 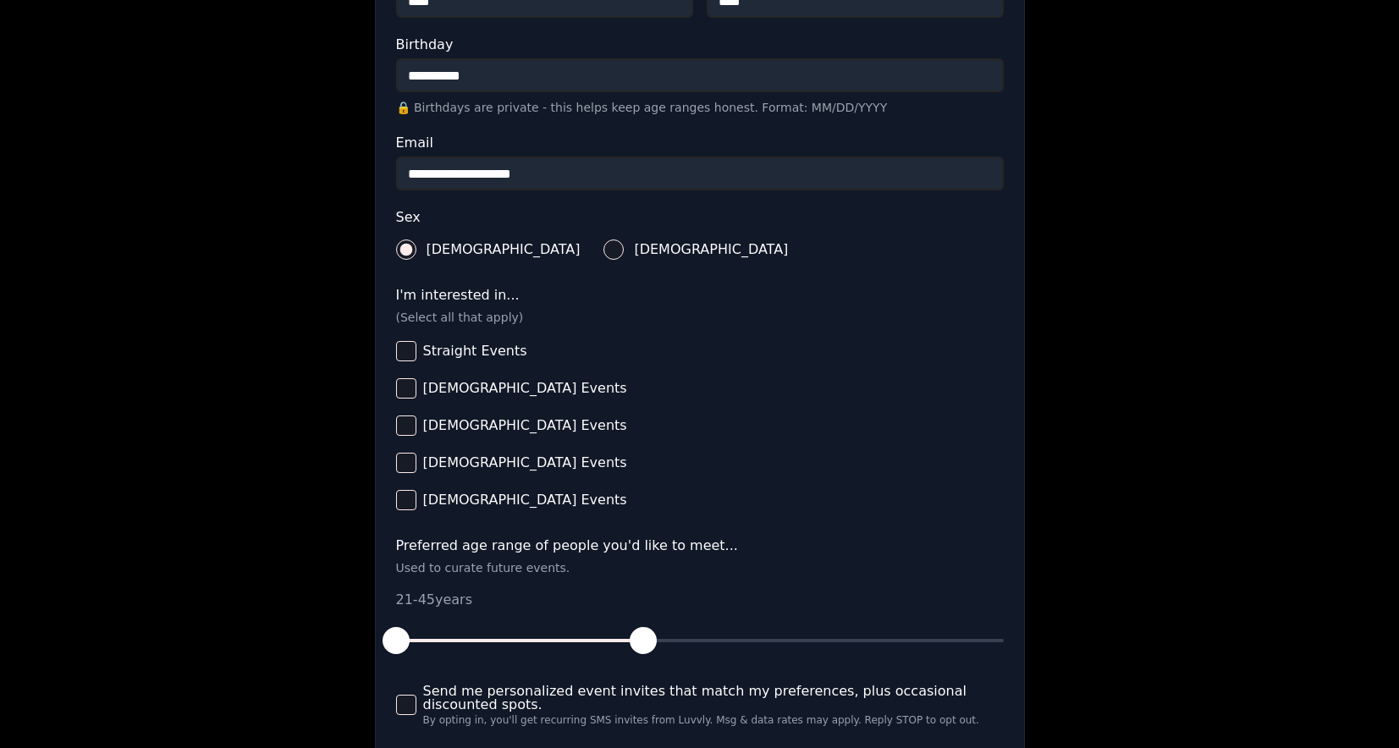 What do you see at coordinates (700, 317) in the screenshot?
I see `p: (Select all that apply)` at bounding box center [700, 317].